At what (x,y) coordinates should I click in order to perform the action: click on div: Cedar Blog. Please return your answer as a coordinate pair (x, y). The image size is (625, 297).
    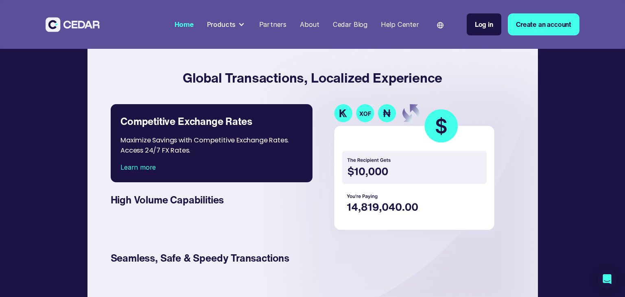
    Looking at the image, I should click on (350, 24).